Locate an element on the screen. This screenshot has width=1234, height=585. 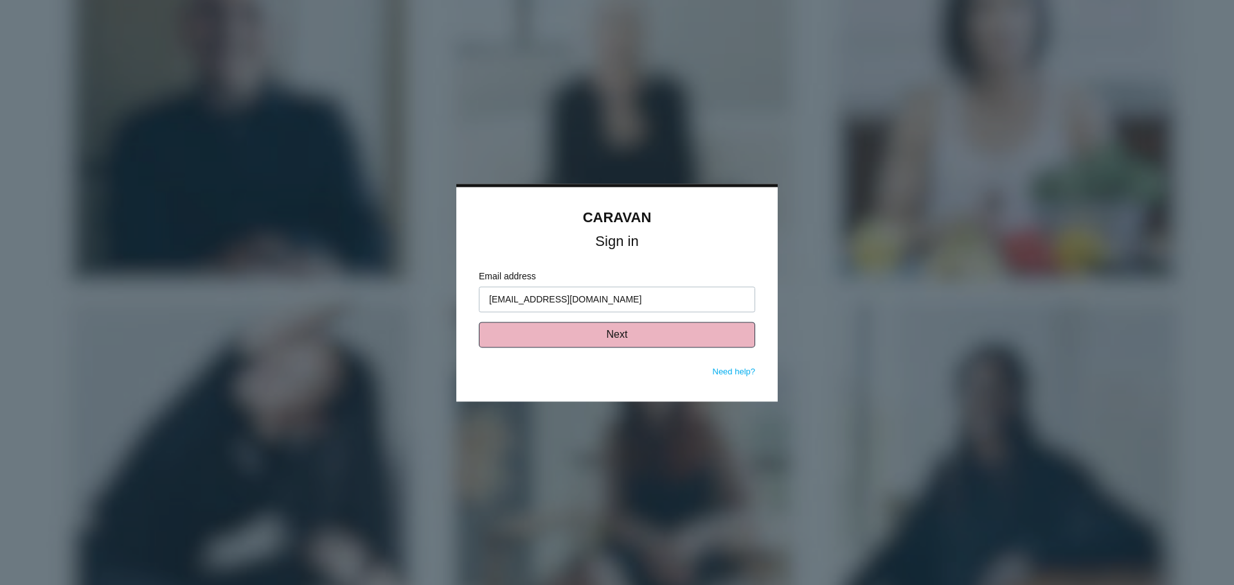
a: CARAVAN is located at coordinates (617, 217).